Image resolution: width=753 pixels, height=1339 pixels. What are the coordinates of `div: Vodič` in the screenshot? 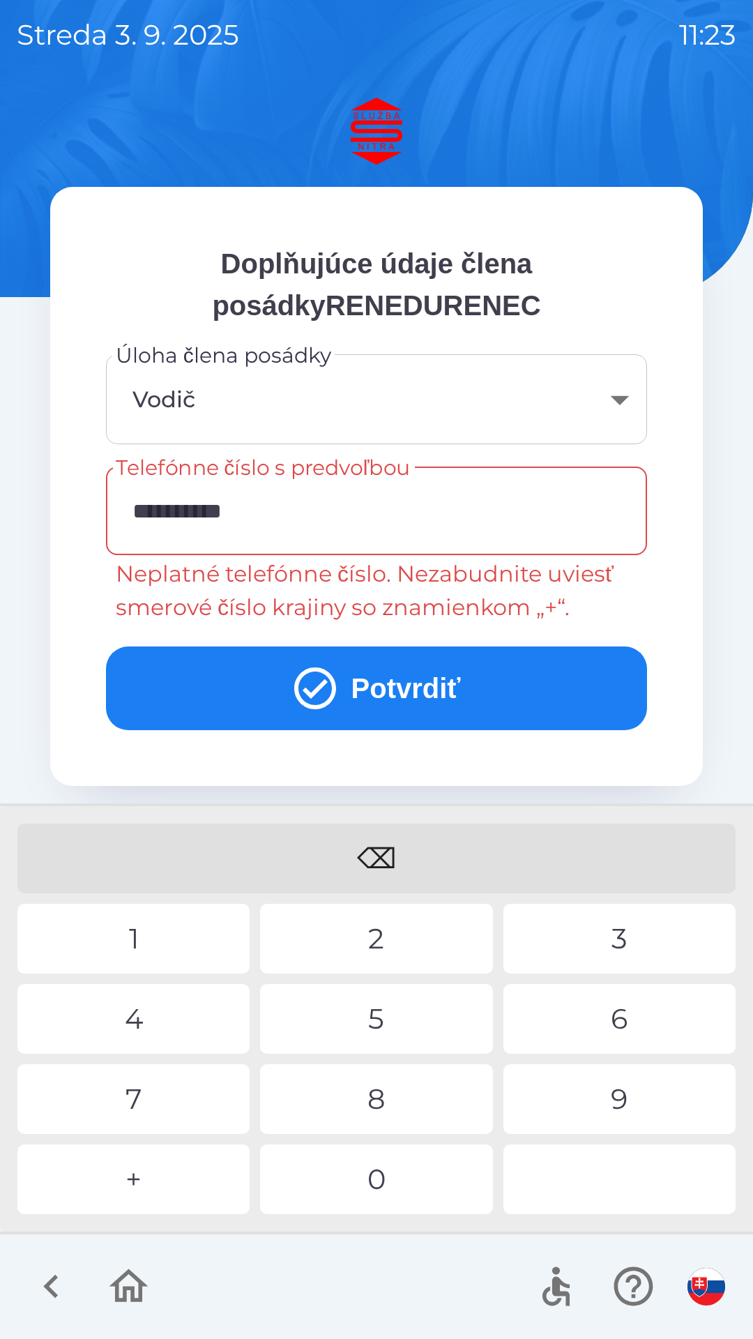 It's located at (376, 399).